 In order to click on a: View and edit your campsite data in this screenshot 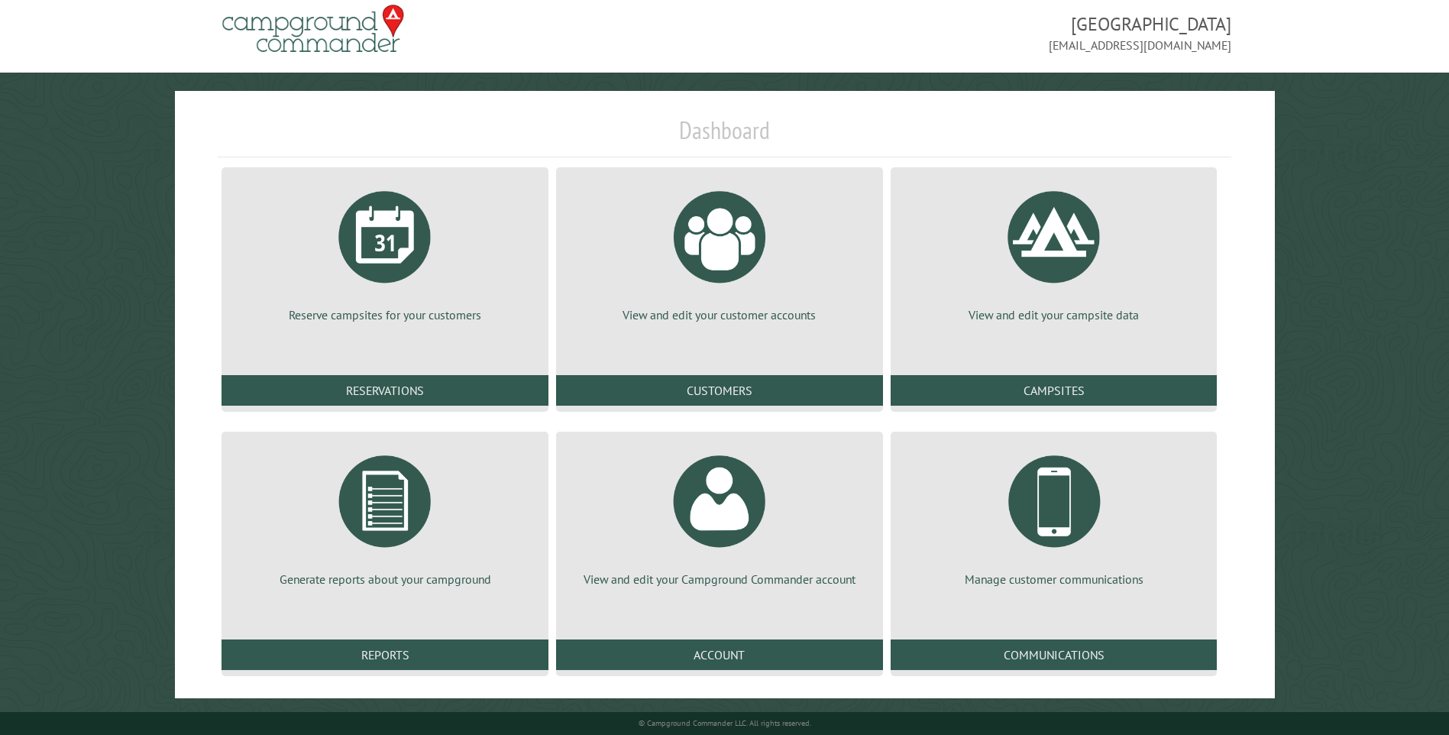, I will do `click(1054, 251)`.